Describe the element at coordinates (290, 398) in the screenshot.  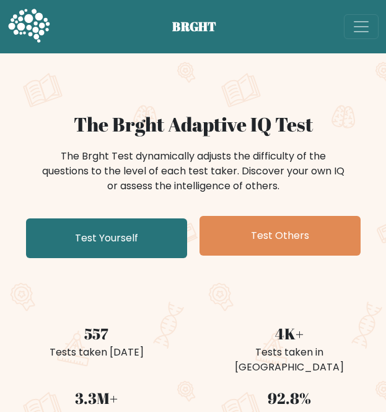
I see `div: 92.8%` at that location.